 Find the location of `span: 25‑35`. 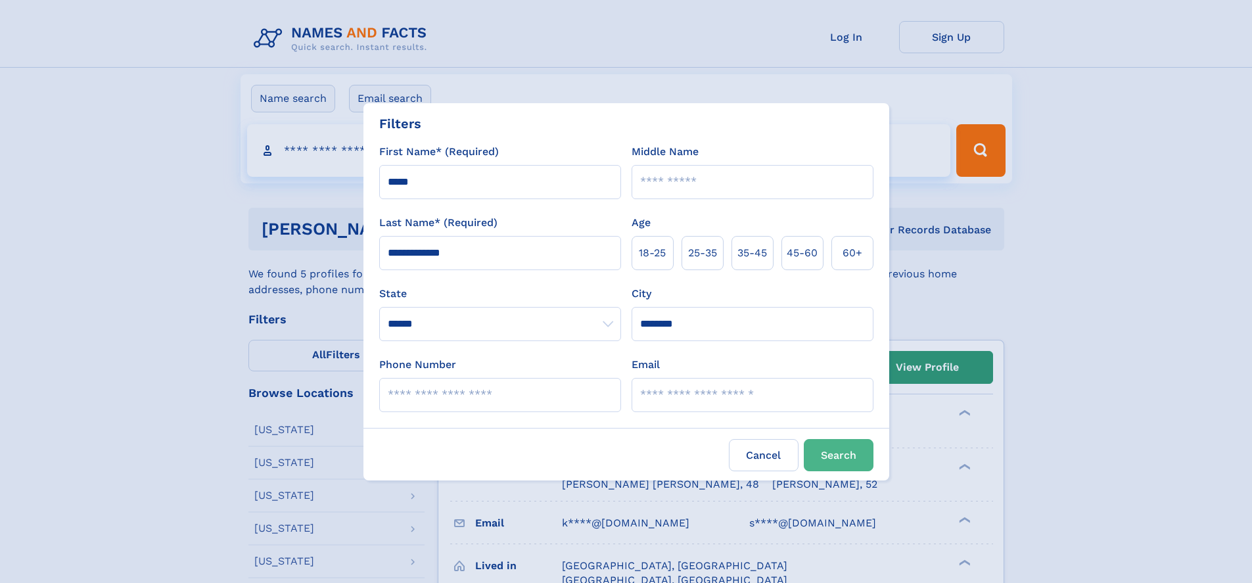

span: 25‑35 is located at coordinates (702, 253).